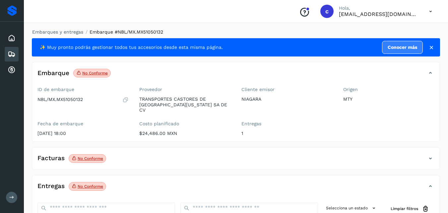 The image size is (448, 213). I want to click on div: Embarques, so click(12, 54).